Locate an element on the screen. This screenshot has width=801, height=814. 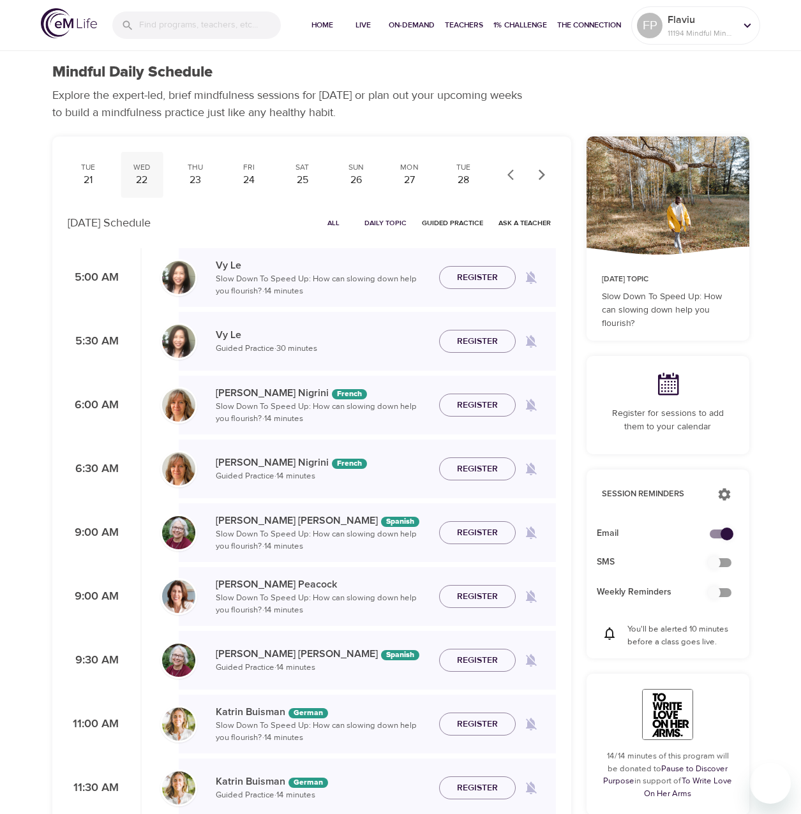
div: Wed is located at coordinates (142, 167).